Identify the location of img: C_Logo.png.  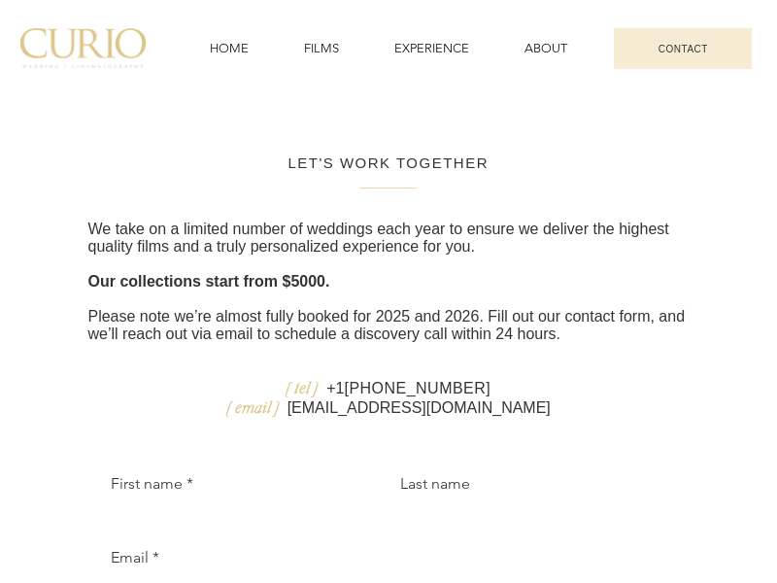
(84, 48).